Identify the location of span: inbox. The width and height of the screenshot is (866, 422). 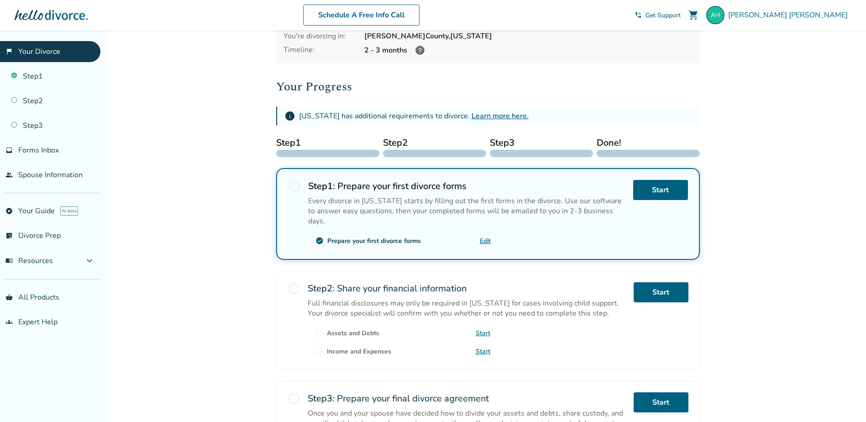
(9, 150).